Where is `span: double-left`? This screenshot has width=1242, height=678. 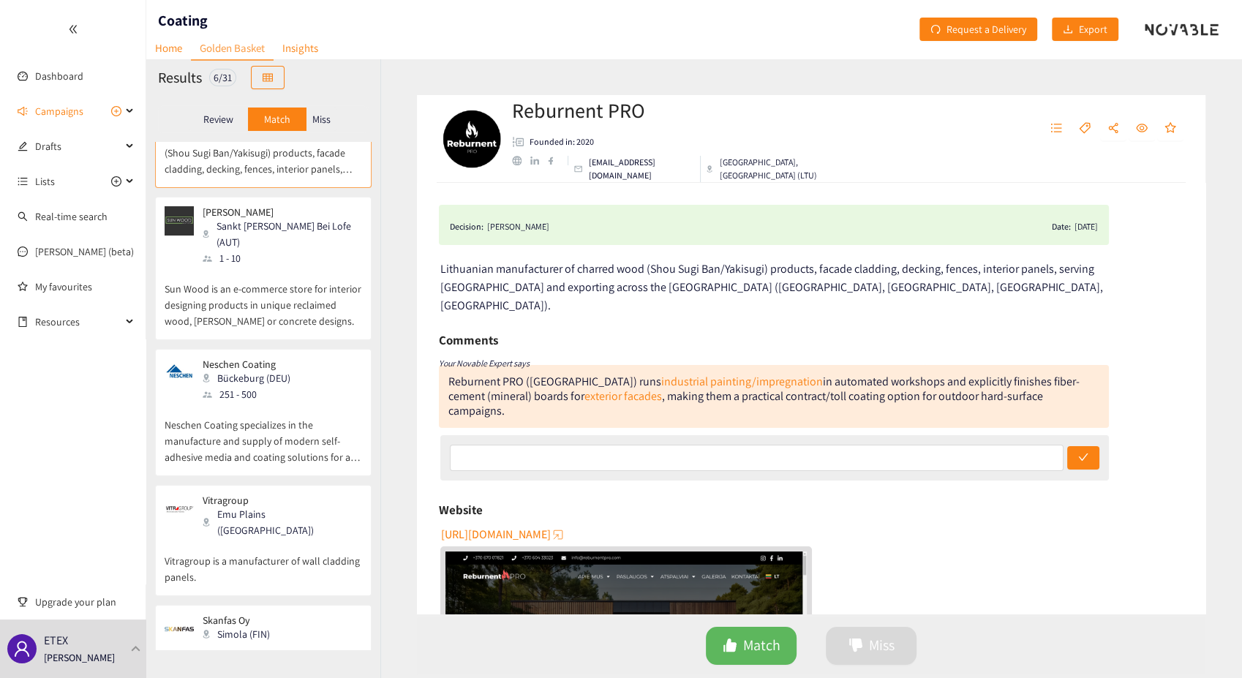
span: double-left is located at coordinates (73, 29).